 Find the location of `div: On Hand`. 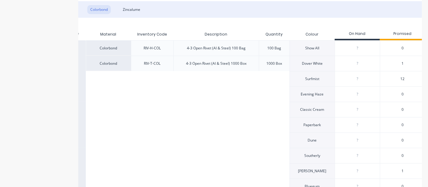

div: On Hand is located at coordinates (357, 34).